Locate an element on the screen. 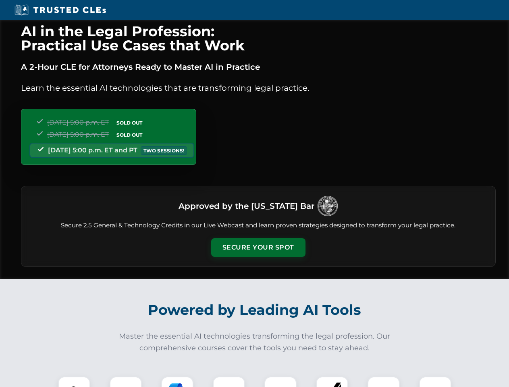 The height and width of the screenshot is (387, 509). p: A 2-Hour CLE for Attorneys Ready to Master AI in Practice is located at coordinates (258, 67).